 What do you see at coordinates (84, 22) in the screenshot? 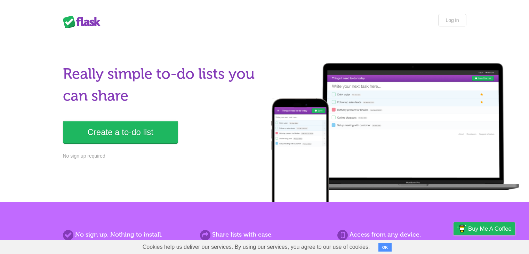
I see `div: Flask Lists` at bounding box center [84, 22].